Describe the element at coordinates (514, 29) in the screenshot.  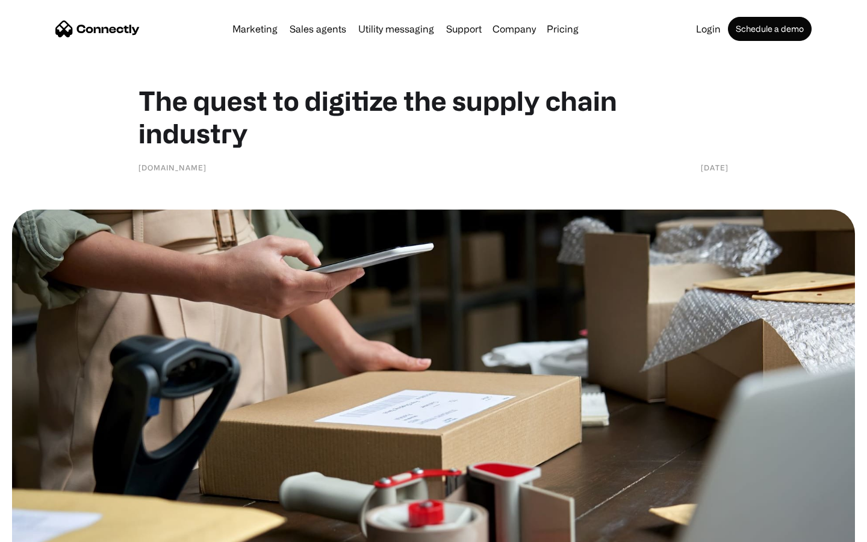
I see `div: Company` at that location.